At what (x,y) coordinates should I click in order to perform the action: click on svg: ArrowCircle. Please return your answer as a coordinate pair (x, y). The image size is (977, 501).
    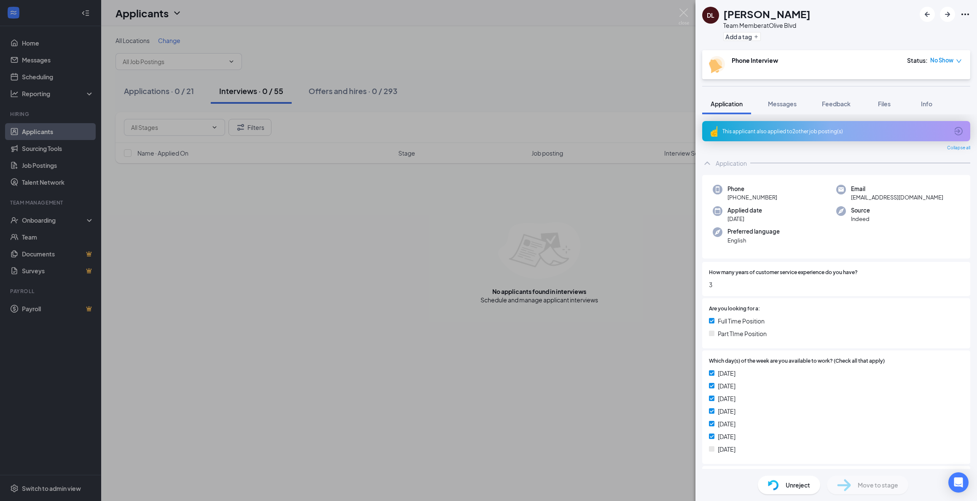
    Looking at the image, I should click on (959, 131).